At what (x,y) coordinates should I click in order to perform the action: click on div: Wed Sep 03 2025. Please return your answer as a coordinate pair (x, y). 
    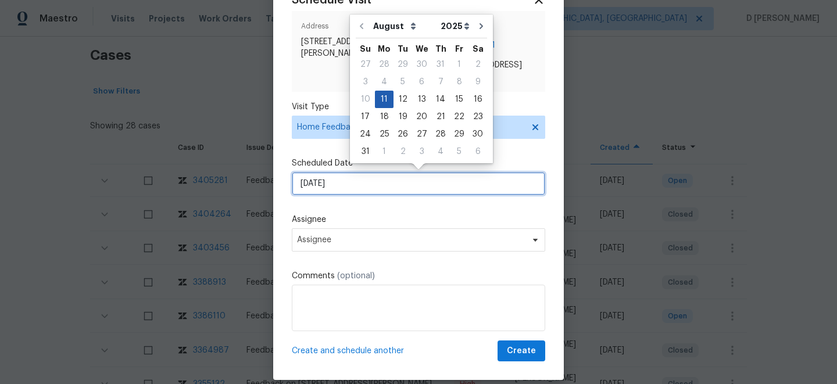
    Looking at the image, I should click on (421, 152).